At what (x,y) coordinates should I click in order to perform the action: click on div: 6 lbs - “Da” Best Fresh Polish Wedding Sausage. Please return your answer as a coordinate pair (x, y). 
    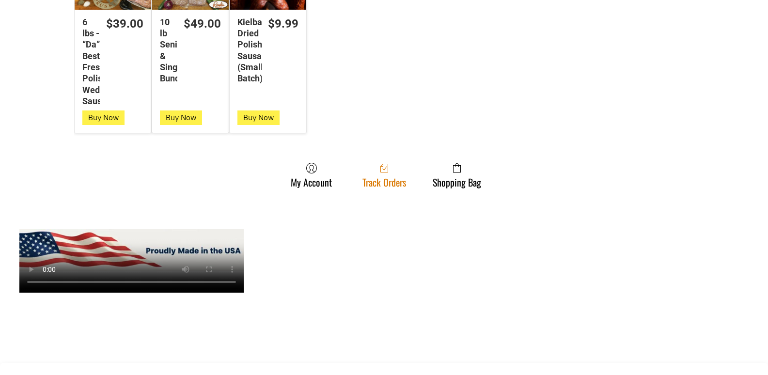
    Looking at the image, I should click on (91, 62).